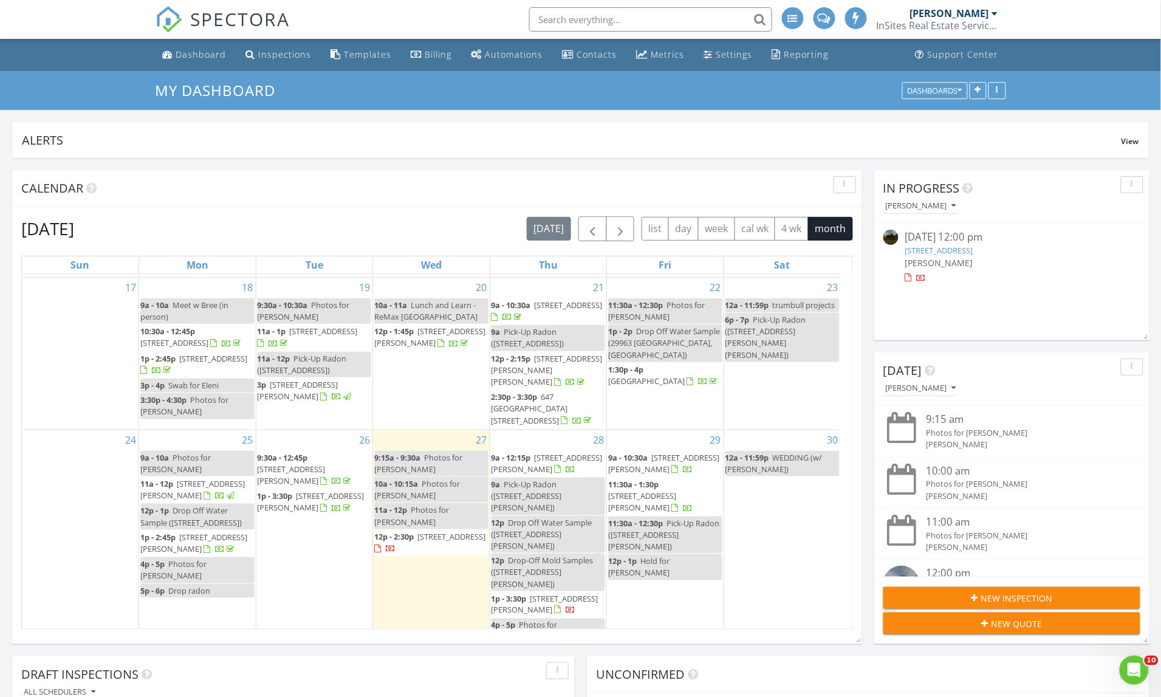 This screenshot has width=1161, height=697. I want to click on a: Reporting, so click(800, 55).